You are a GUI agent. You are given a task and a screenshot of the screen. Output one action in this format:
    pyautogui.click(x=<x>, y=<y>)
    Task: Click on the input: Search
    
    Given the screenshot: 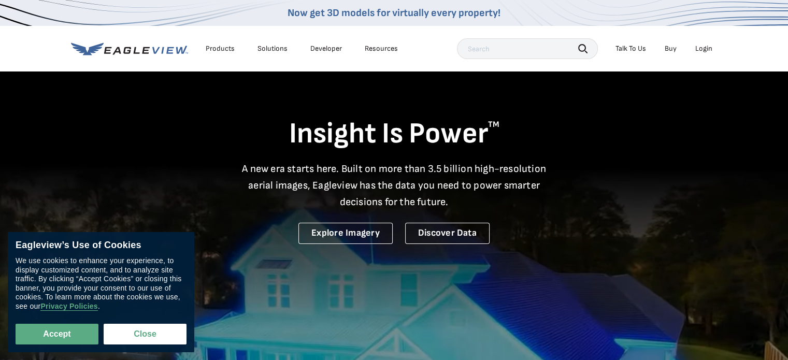 What is the action you would take?
    pyautogui.click(x=527, y=49)
    